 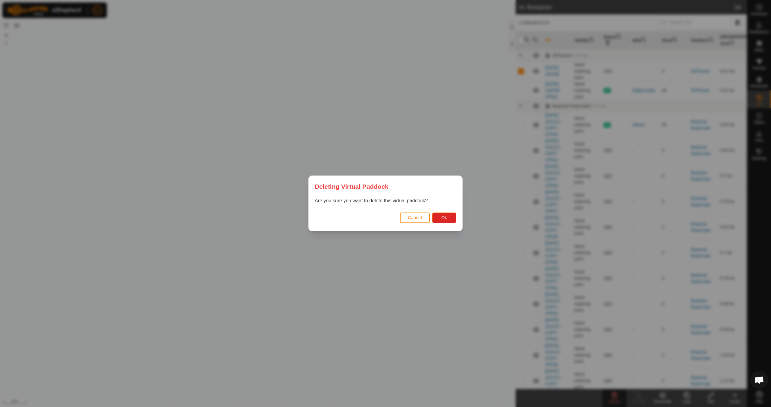 What do you see at coordinates (415, 218) in the screenshot?
I see `button: Cancel` at bounding box center [415, 218].